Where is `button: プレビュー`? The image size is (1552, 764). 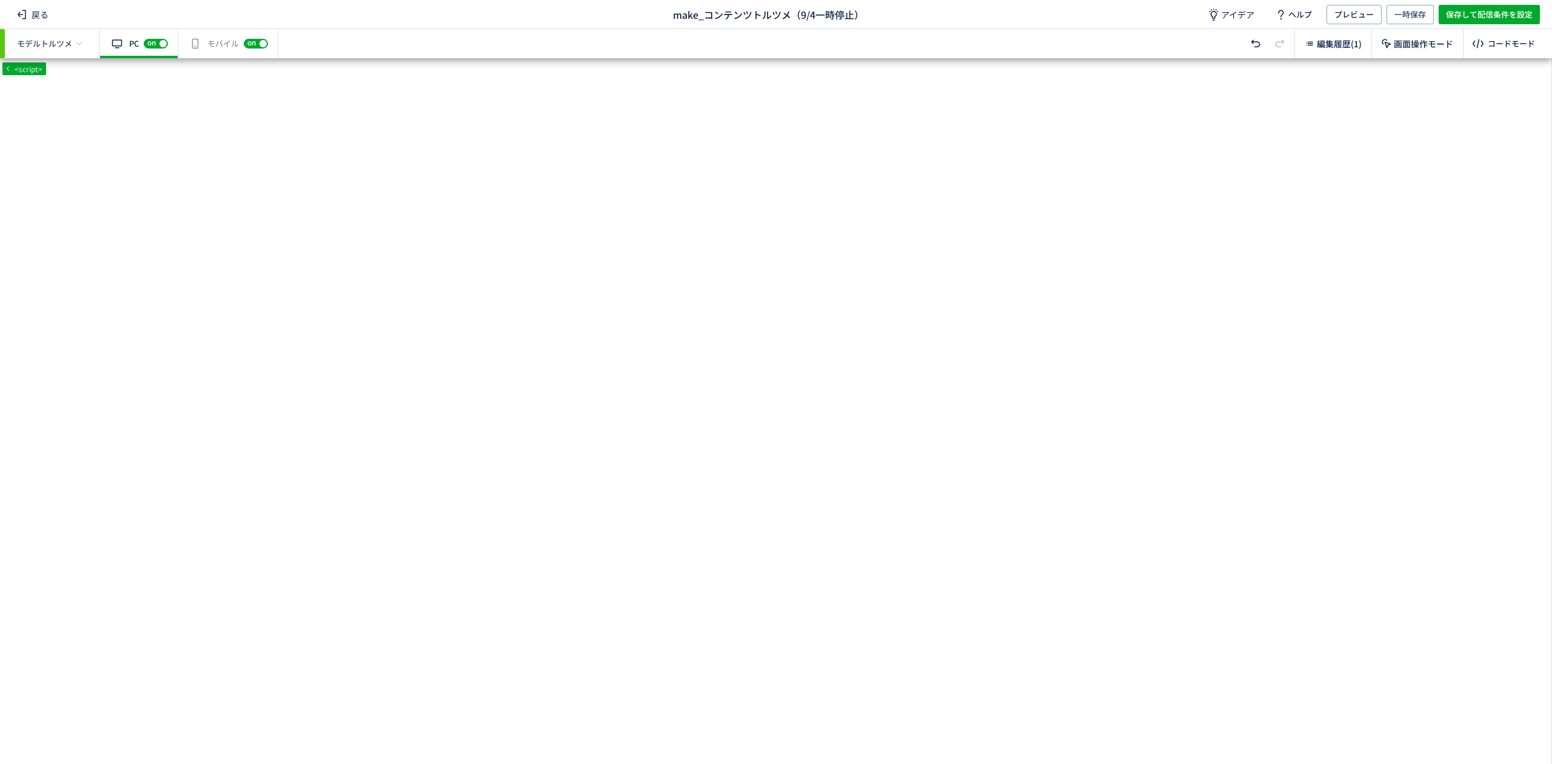 button: プレビュー is located at coordinates (1354, 15).